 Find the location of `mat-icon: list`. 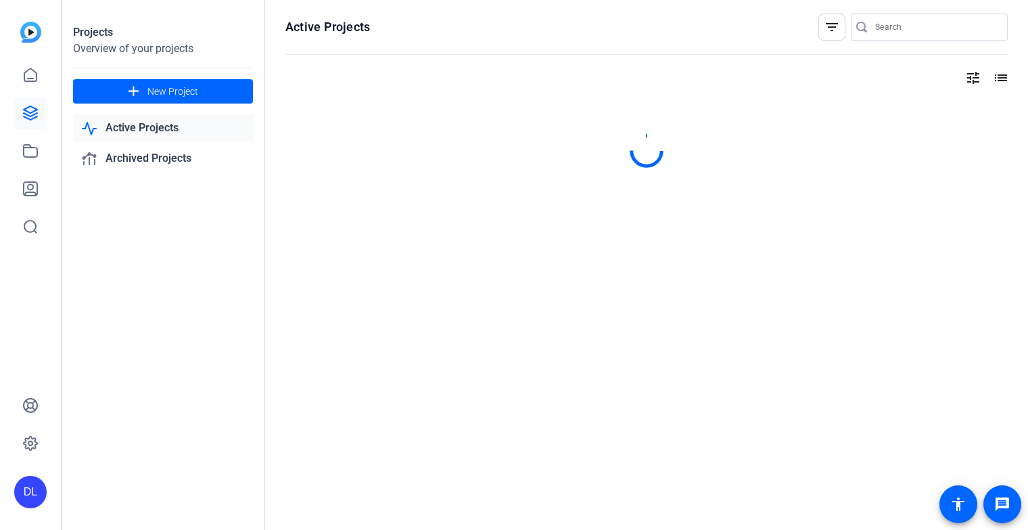

mat-icon: list is located at coordinates (1000, 78).